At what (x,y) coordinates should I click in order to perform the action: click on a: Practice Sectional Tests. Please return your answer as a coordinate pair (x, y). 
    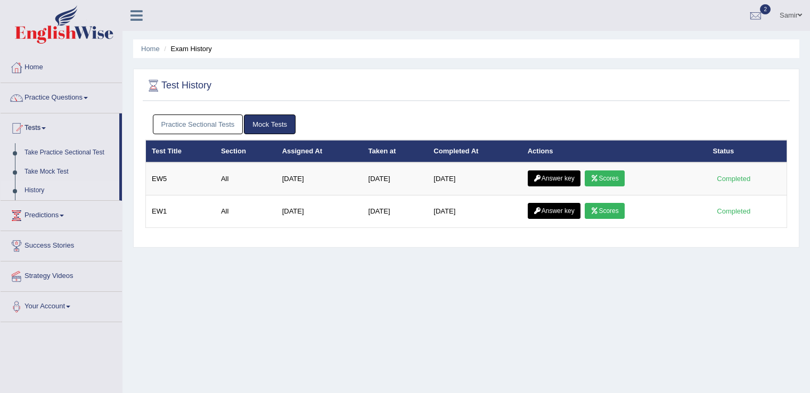
    Looking at the image, I should click on (198, 124).